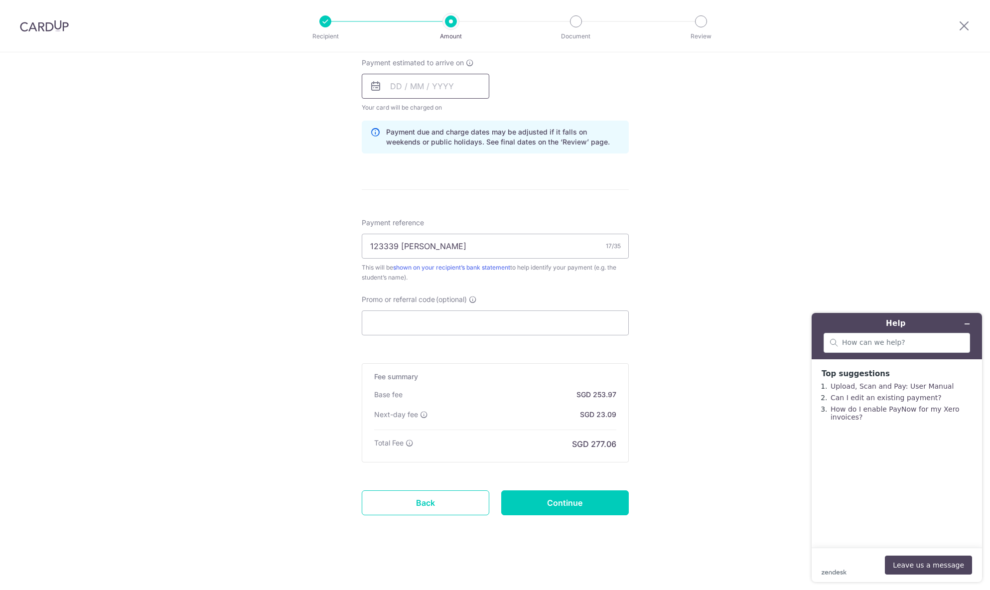 This screenshot has height=590, width=990. Describe the element at coordinates (426, 108) in the screenshot. I see `span: Your card will be charged on` at that location.